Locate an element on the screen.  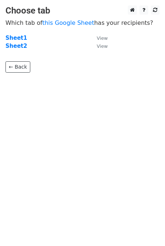
strong: Sheet1 is located at coordinates (16, 38).